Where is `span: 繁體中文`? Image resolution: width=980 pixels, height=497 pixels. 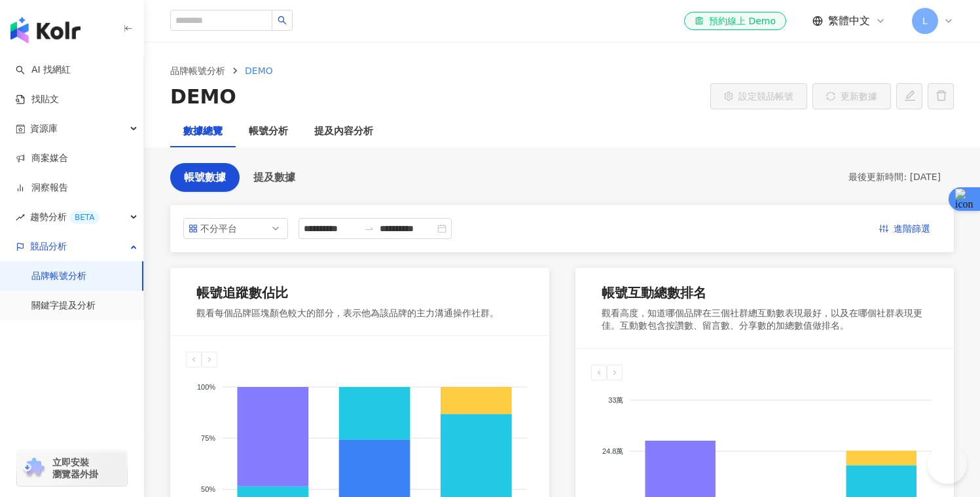 span: 繁體中文 is located at coordinates (849, 21).